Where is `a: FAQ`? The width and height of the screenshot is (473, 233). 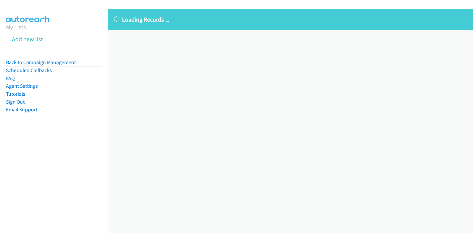
a: FAQ is located at coordinates (10, 78).